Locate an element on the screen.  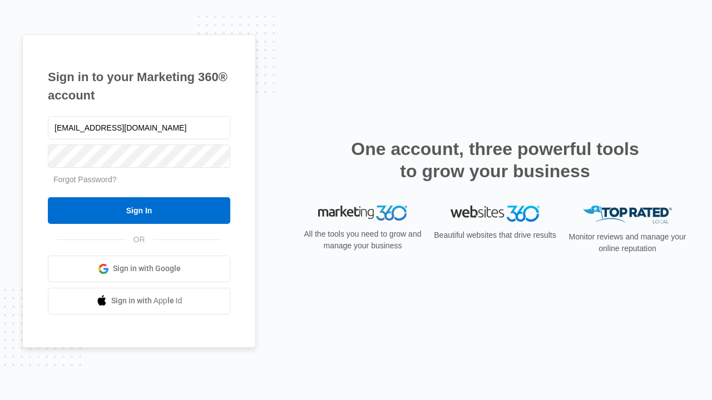
img: Websites 360 is located at coordinates (495, 214).